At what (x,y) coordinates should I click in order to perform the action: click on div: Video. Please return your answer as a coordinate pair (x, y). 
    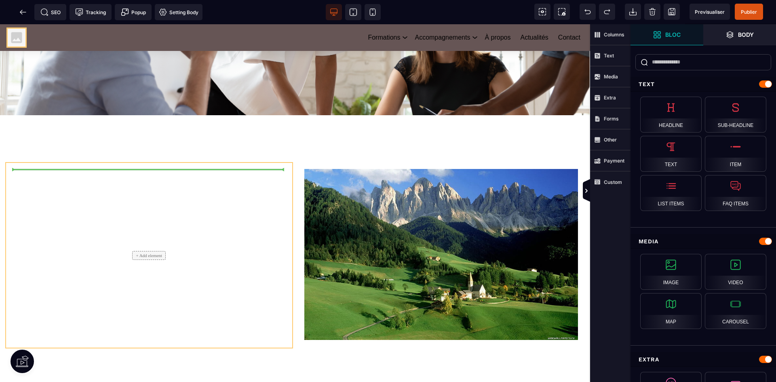
    Looking at the image, I should click on (735, 271).